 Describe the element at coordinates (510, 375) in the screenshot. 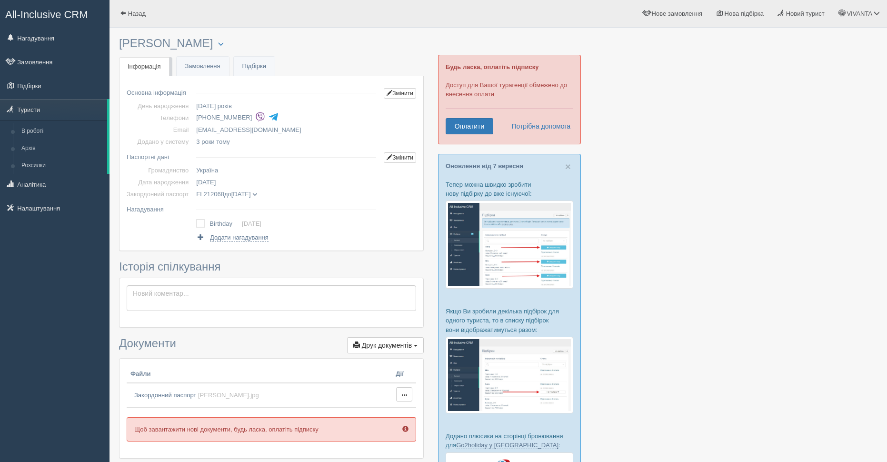

I see `img: %D0%BF%D1%96%D0%B4%D0%B1%D1%96%D1%80%D0%BA%D0%B8-%D0%B3%D1%80%D1%83%D0%BF%D0%B0-%D1%81%D1%80%D0%B...` at that location.